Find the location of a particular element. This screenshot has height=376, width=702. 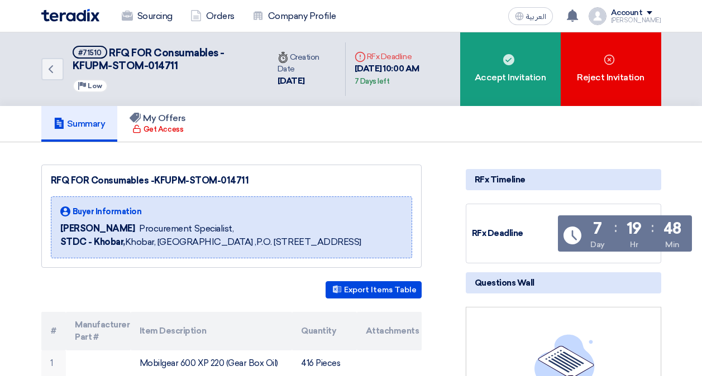

div: 48 is located at coordinates (672, 229).